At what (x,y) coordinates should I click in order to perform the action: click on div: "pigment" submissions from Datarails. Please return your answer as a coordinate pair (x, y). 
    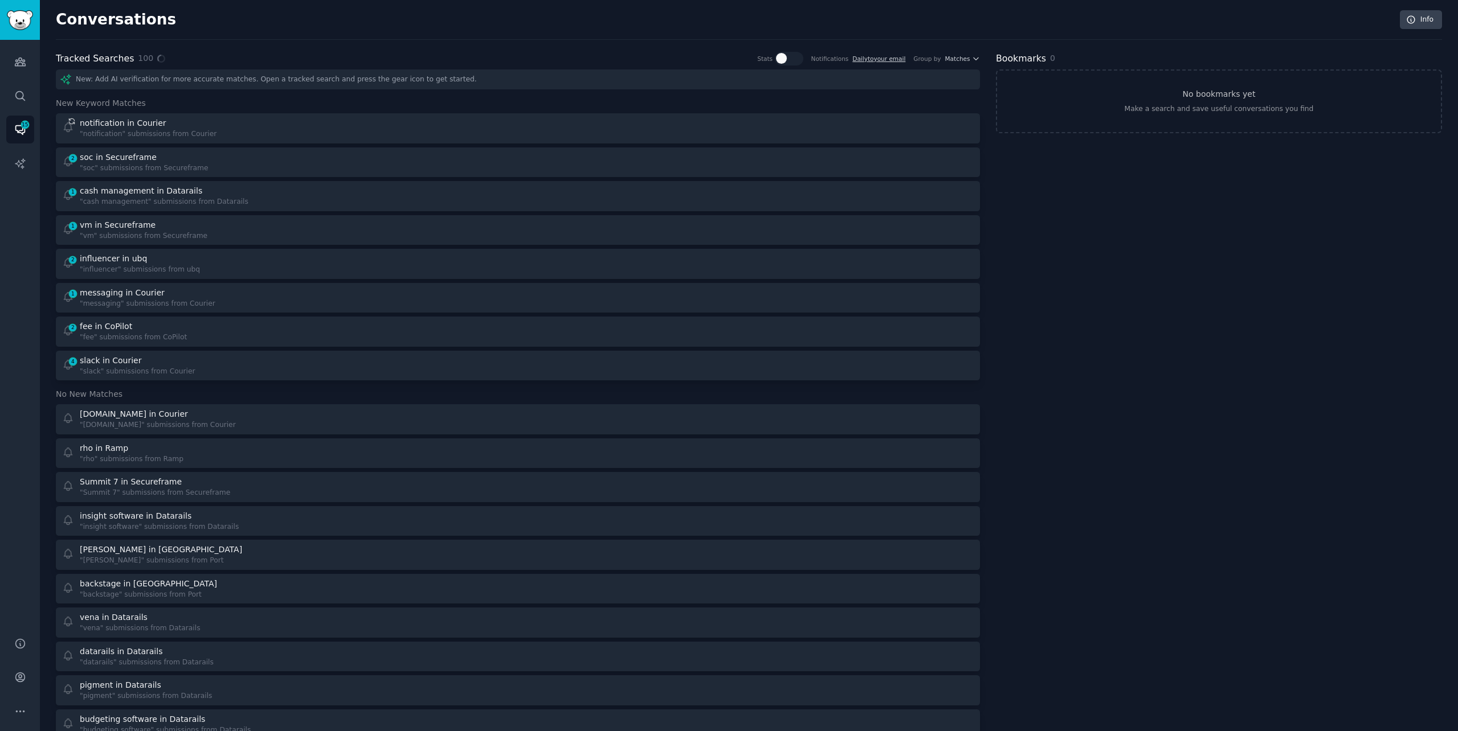
    Looking at the image, I should click on (146, 697).